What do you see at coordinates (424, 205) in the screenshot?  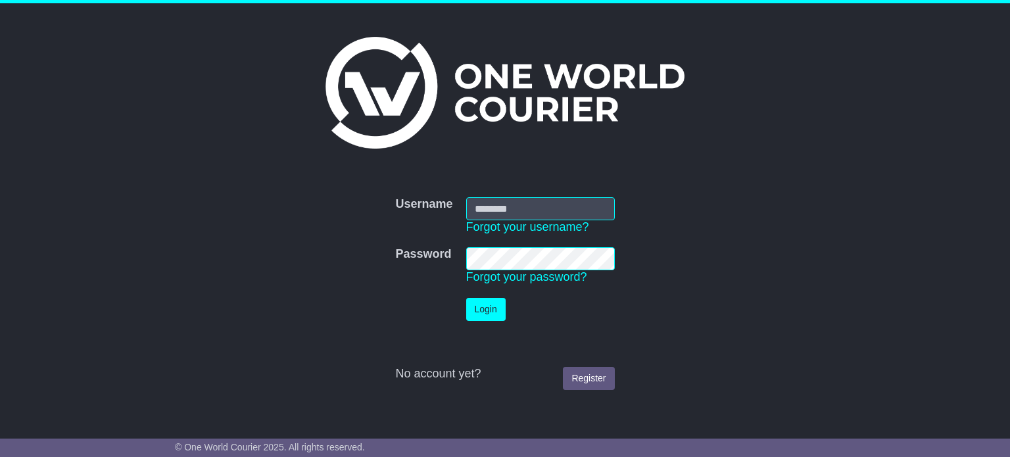 I see `label: Username` at bounding box center [424, 205].